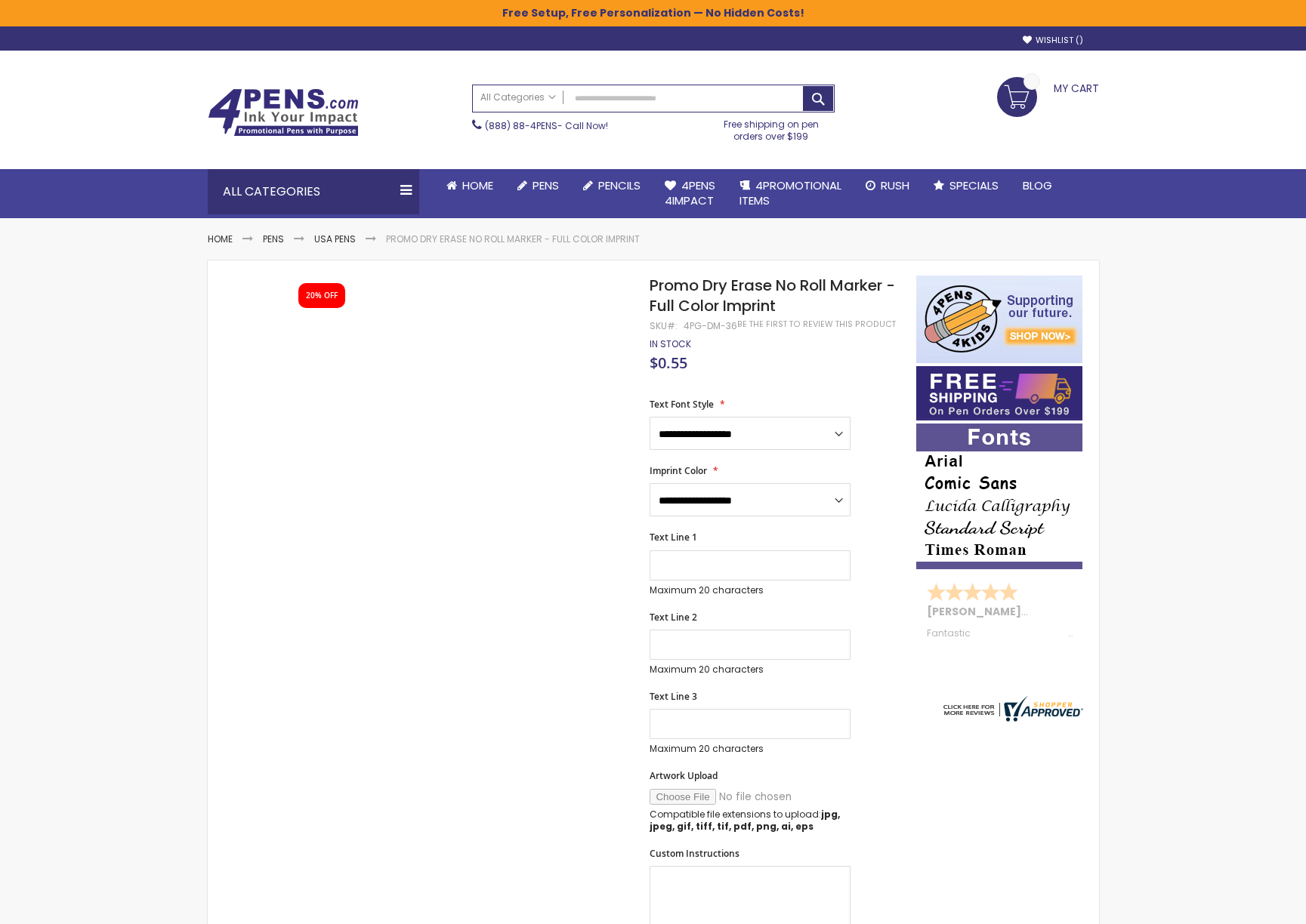  I want to click on a: (888) 88-4PENS, so click(522, 126).